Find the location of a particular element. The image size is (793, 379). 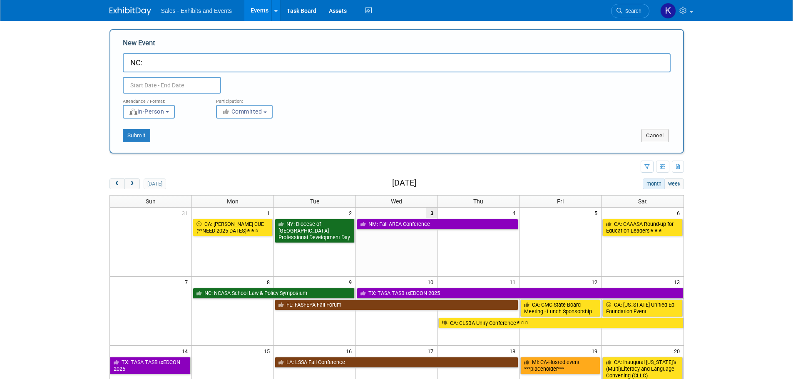

span: 20 is located at coordinates (678, 351).